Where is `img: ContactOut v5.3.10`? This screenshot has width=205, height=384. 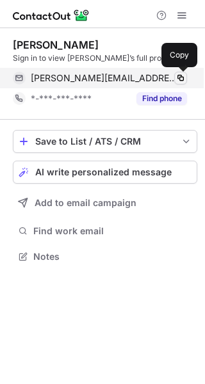 img: ContactOut v5.3.10 is located at coordinates (51, 15).